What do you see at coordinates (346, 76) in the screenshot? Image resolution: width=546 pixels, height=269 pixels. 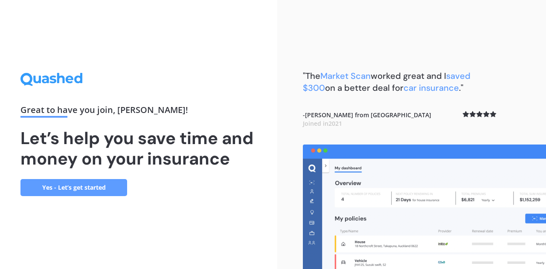 I see `span: Market Scan` at bounding box center [346, 76].